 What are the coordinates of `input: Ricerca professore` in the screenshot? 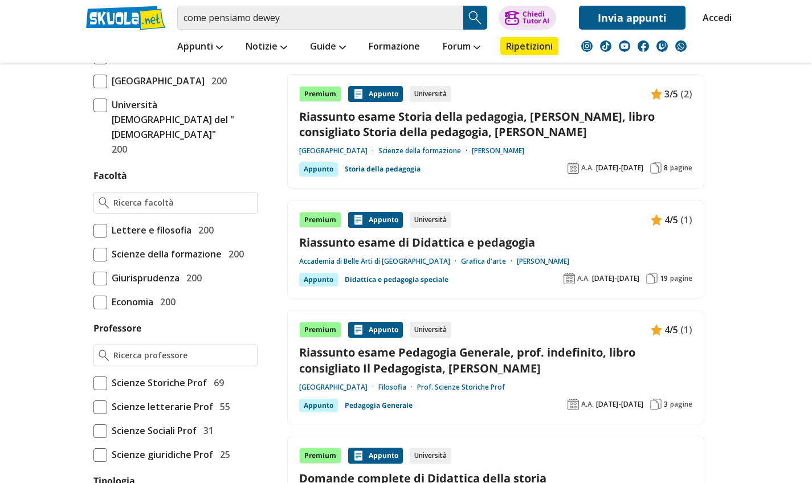 It's located at (182, 356).